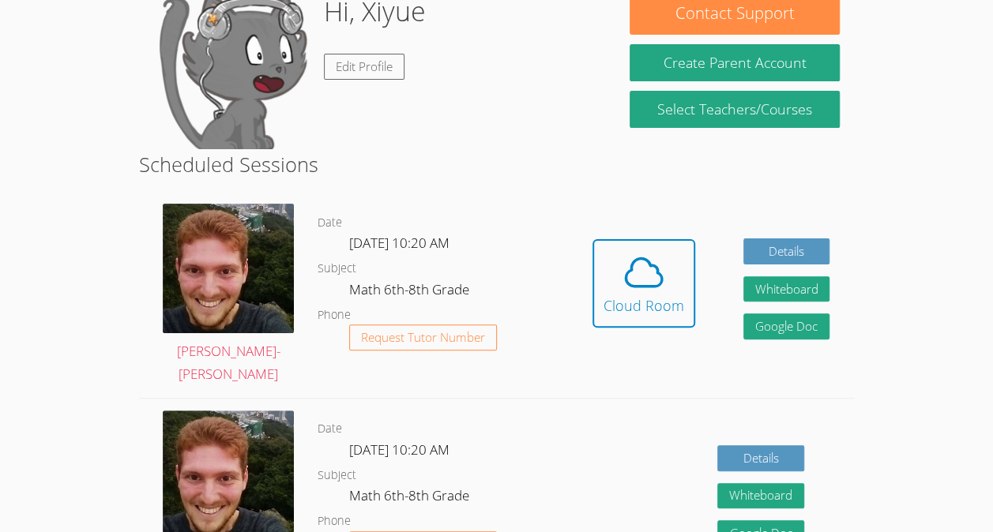  I want to click on img: avatar.png, so click(228, 268).